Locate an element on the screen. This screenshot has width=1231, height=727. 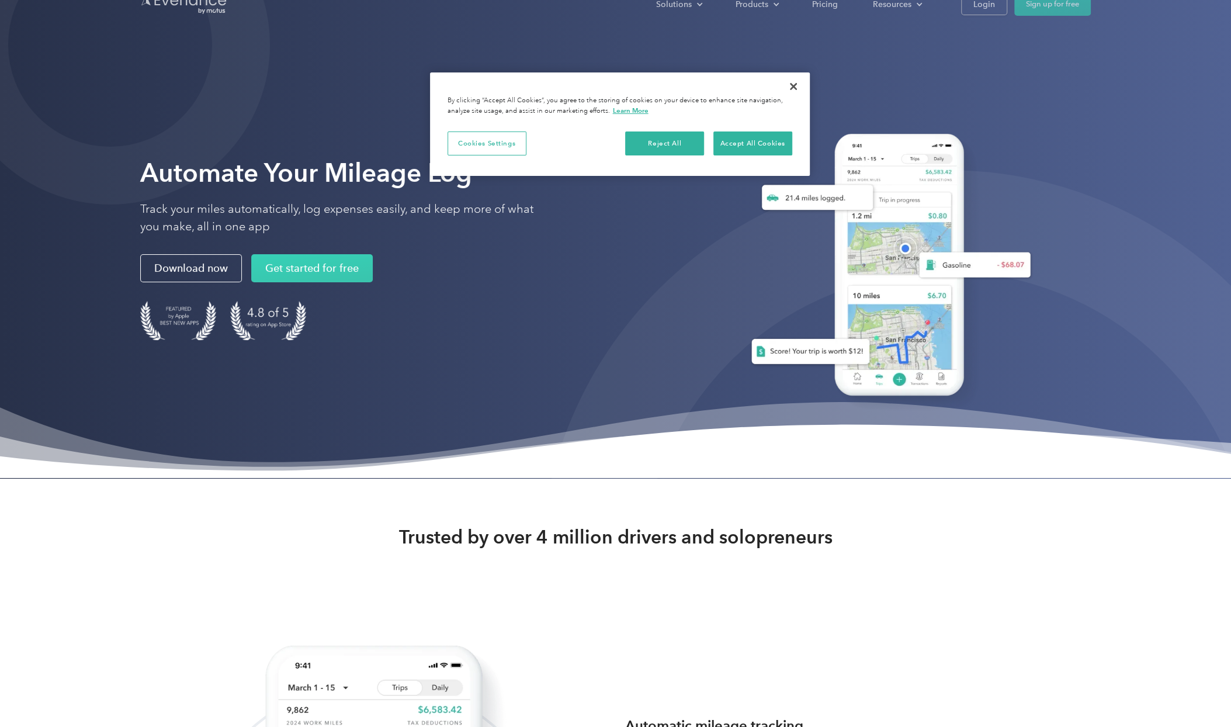
button: Close is located at coordinates (793, 86).